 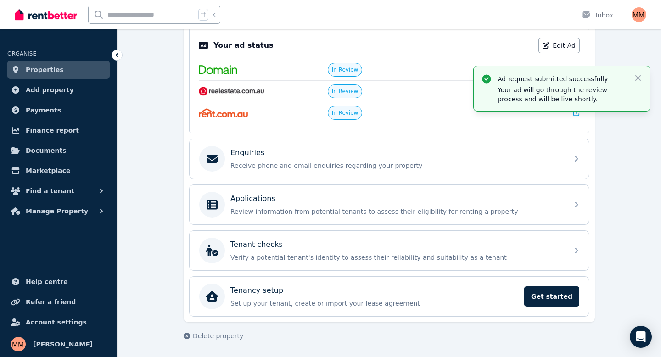 What do you see at coordinates (22, 54) in the screenshot?
I see `span: ORGANISE` at bounding box center [22, 54].